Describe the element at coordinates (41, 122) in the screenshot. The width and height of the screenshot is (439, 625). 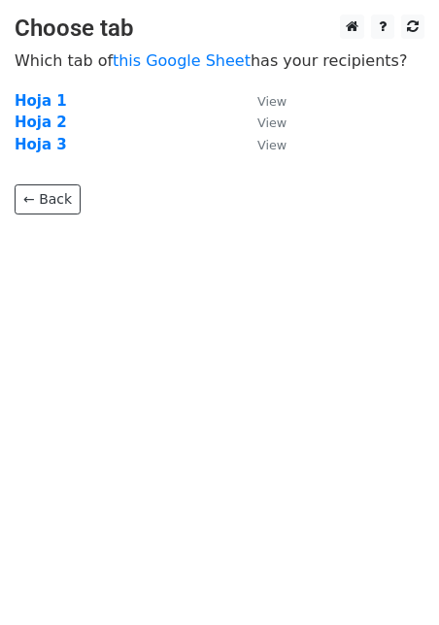
I see `strong: Hoja 2` at that location.